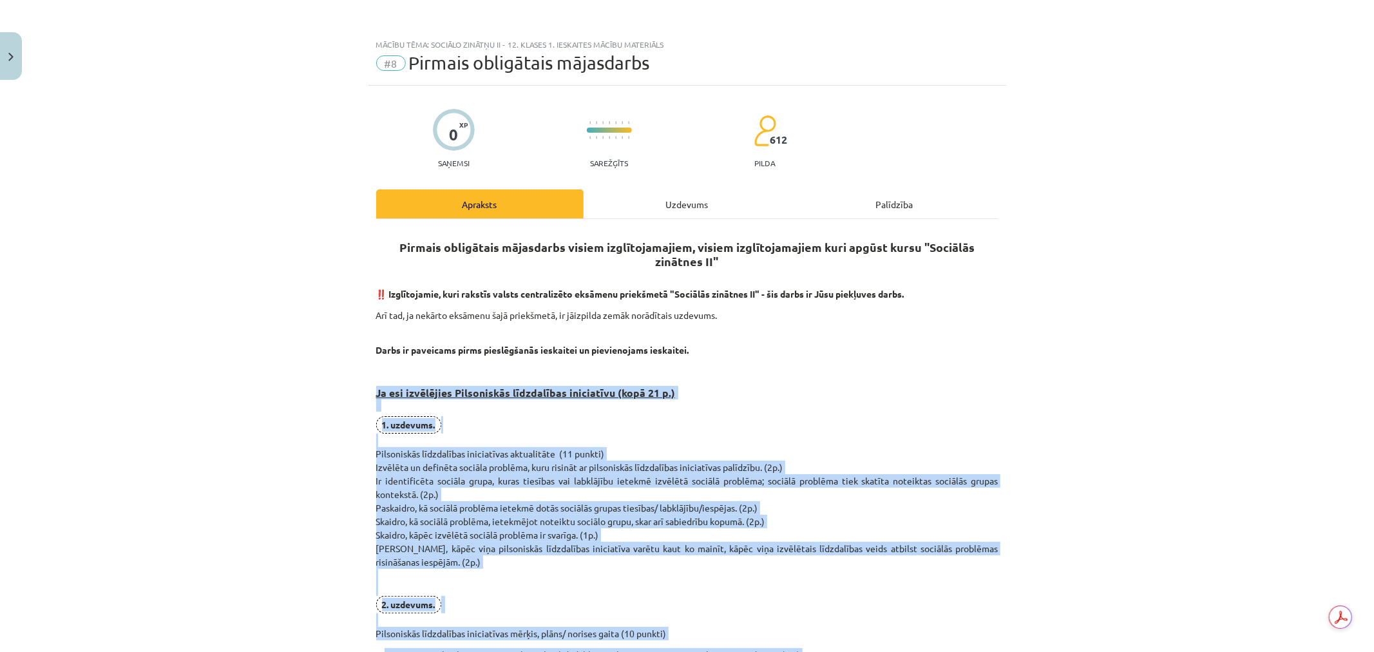 This screenshot has width=1374, height=652. What do you see at coordinates (533, 350) in the screenshot?
I see `strong: Darbs ir paveicams pirms pieslēgšanās ieskaitei un pievienojams ieskaitei.` at bounding box center [533, 350].